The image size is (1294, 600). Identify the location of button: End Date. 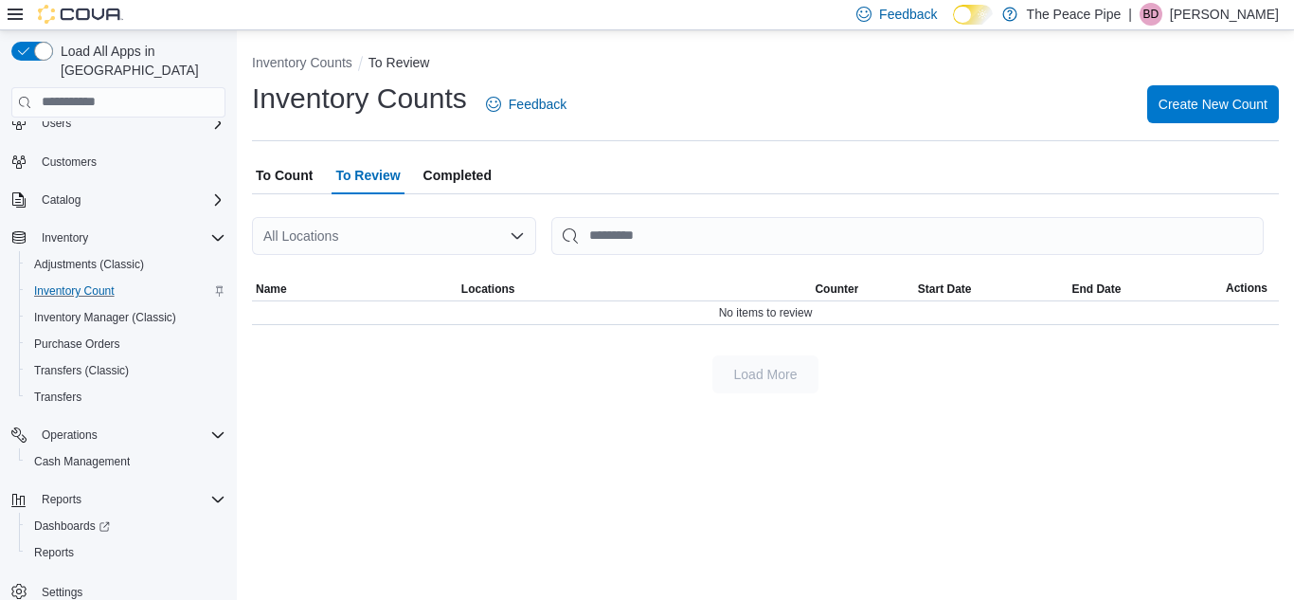
(1144, 289).